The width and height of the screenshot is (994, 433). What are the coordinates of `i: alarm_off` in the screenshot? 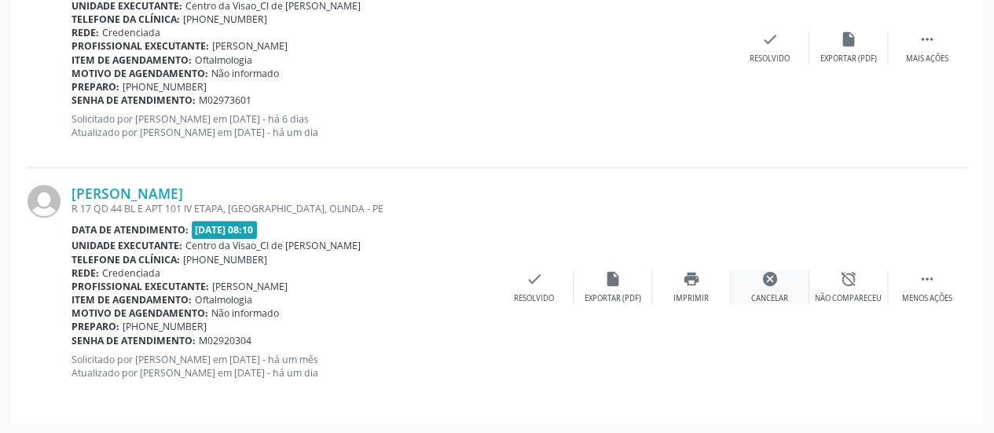 It's located at (849, 279).